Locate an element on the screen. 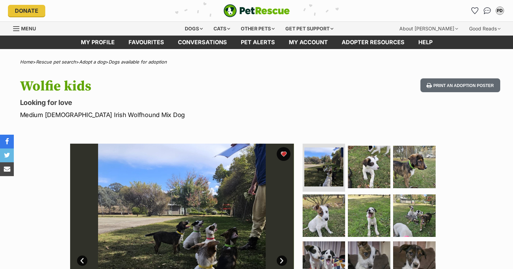 The image size is (513, 269). a: Help is located at coordinates (426, 42).